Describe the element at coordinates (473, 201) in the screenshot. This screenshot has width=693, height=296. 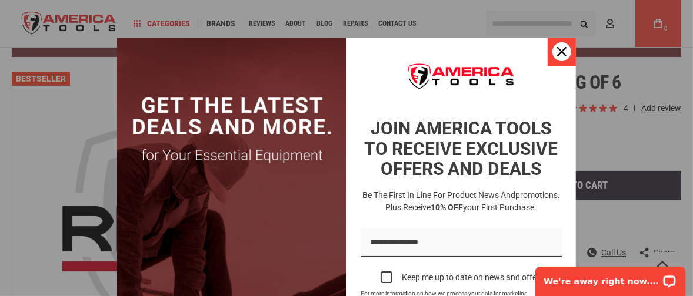
I see `span: promotions. Plus receive your first purchase.` at that location.